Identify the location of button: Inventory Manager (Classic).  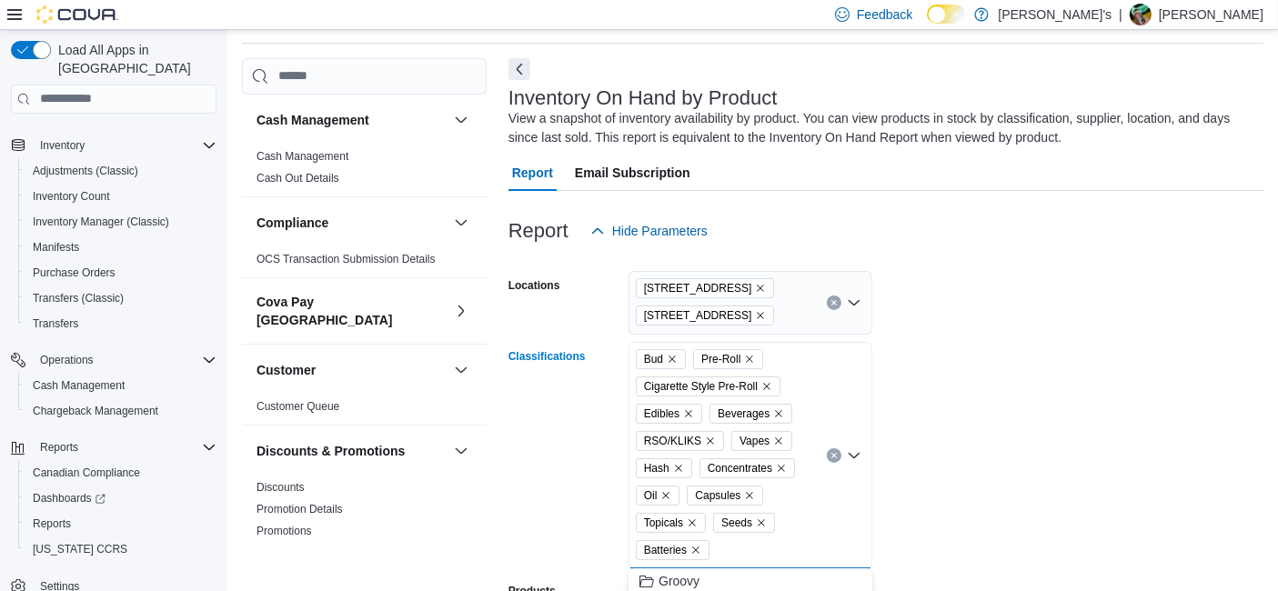
(121, 222).